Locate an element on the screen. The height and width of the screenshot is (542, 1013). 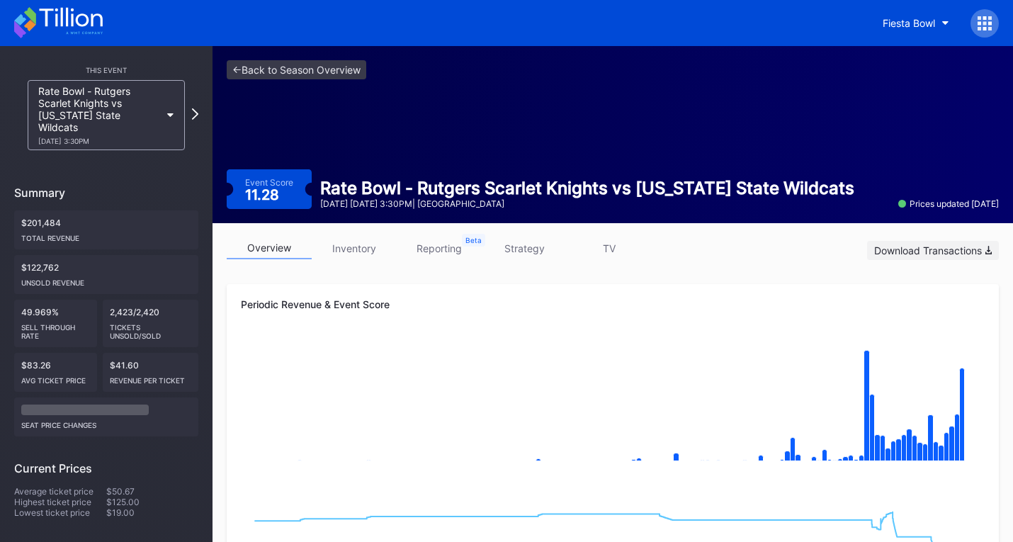
div: $50.67 is located at coordinates (152, 491).